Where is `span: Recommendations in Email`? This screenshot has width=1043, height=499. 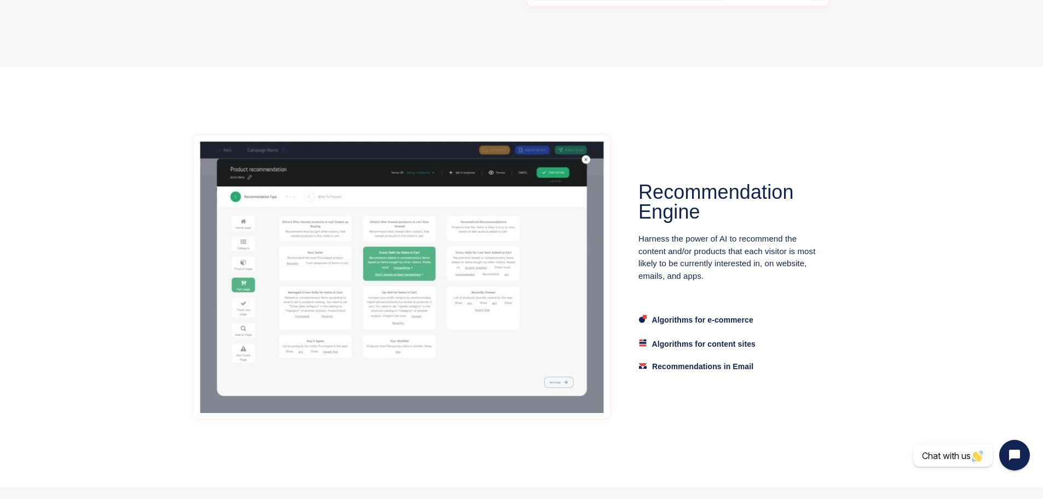
span: Recommendations in Email is located at coordinates (703, 366).